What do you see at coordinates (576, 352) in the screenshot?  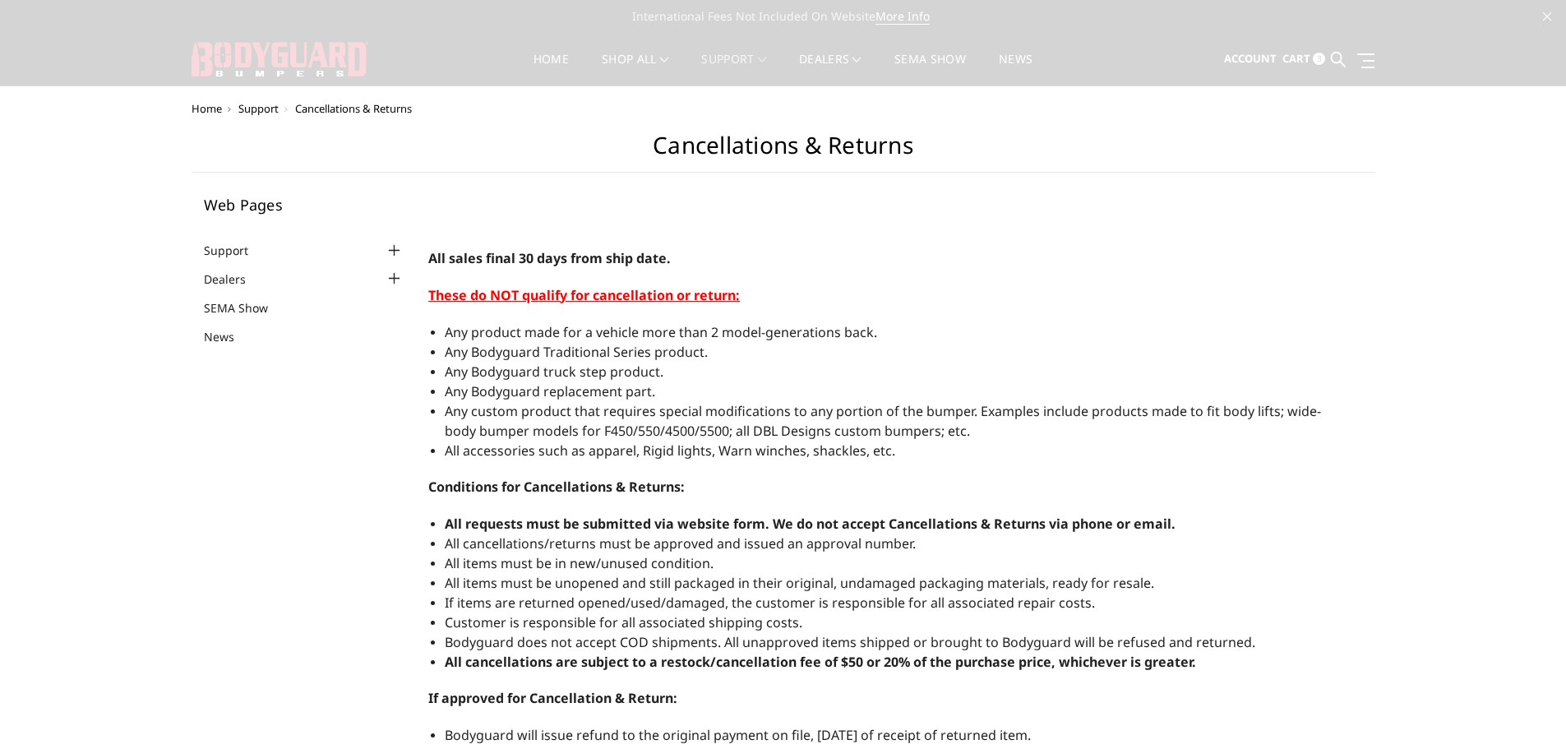 I see `span: Any Bodyguard Traditional Series product.` at bounding box center [576, 352].